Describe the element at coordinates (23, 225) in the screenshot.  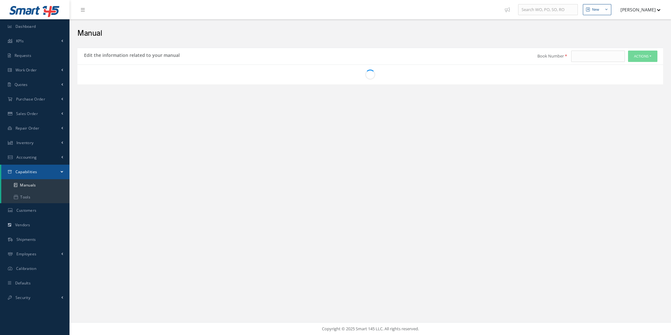
I see `span: Vendors` at that location.